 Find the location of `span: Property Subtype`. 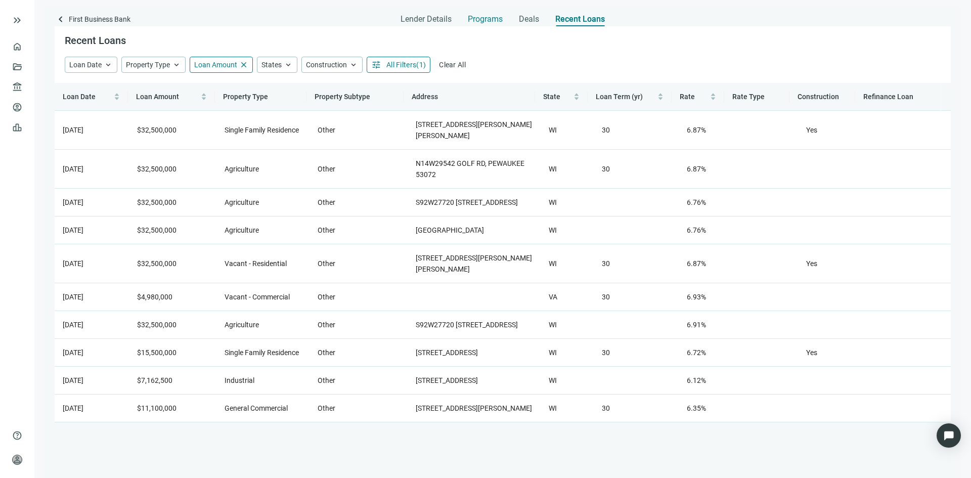

span: Property Subtype is located at coordinates (342, 97).